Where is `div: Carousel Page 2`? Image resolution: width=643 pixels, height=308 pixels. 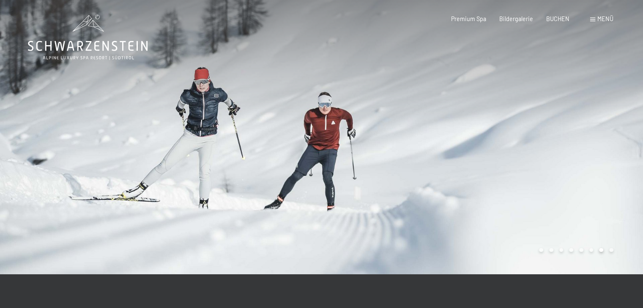 div: Carousel Page 2 is located at coordinates (551, 251).